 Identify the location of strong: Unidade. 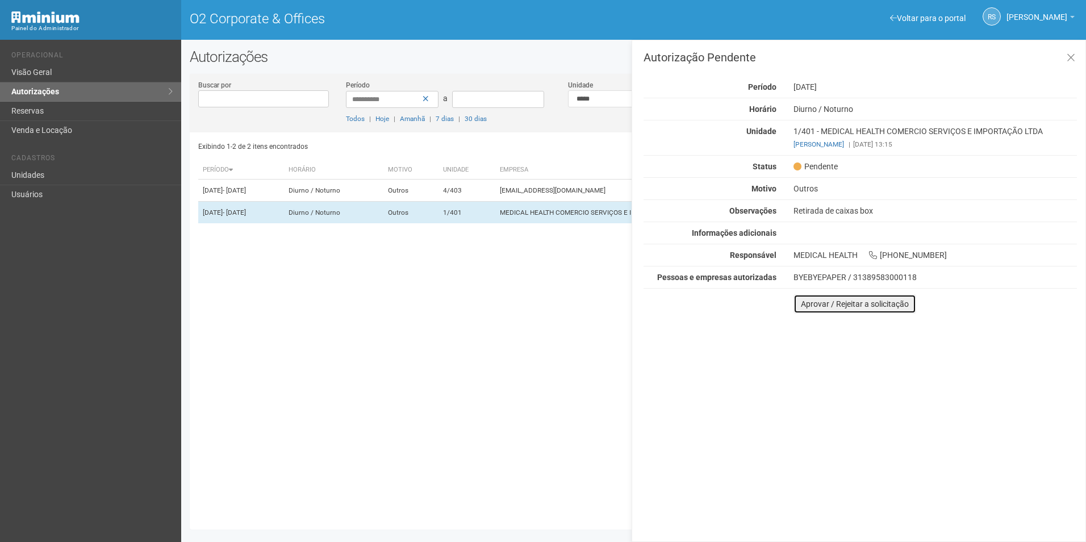
(761, 131).